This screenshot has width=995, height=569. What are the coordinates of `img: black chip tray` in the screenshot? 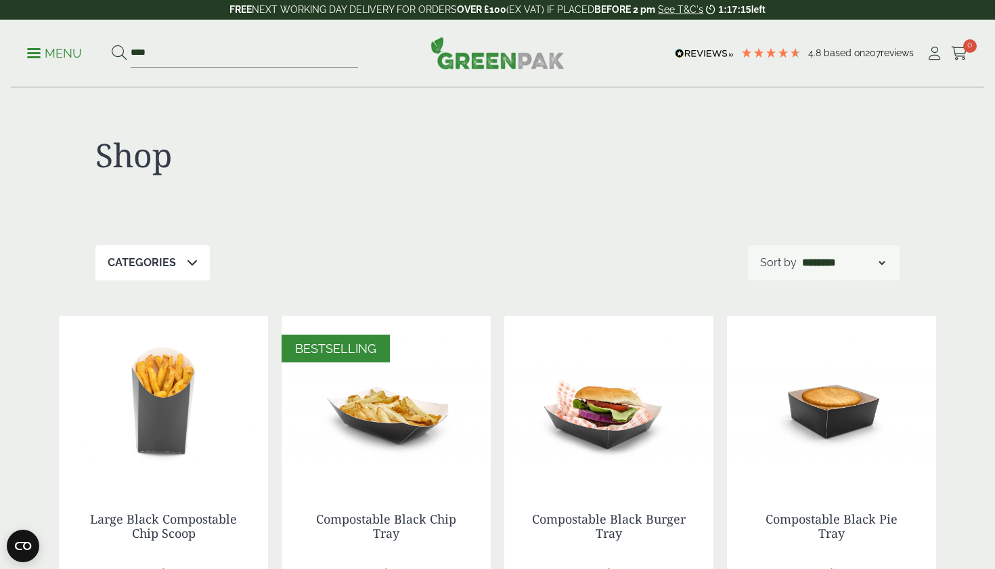 It's located at (386, 400).